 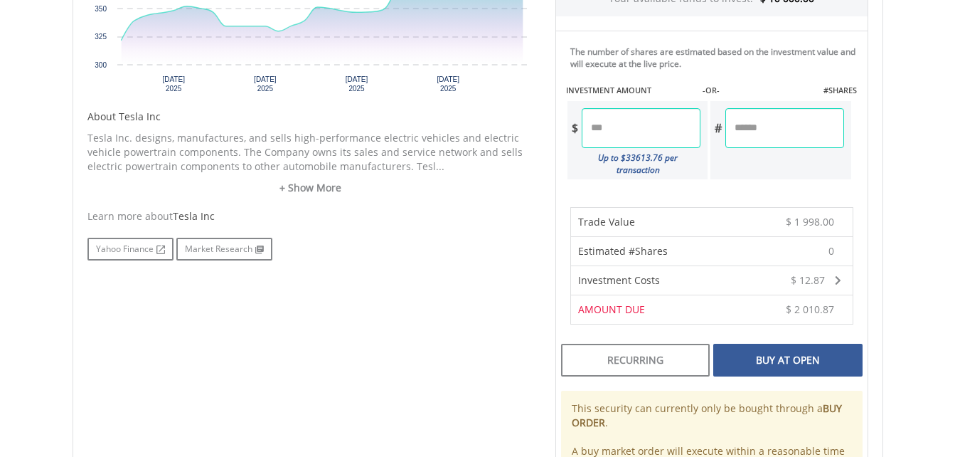 I want to click on a: Market Research, so click(x=224, y=249).